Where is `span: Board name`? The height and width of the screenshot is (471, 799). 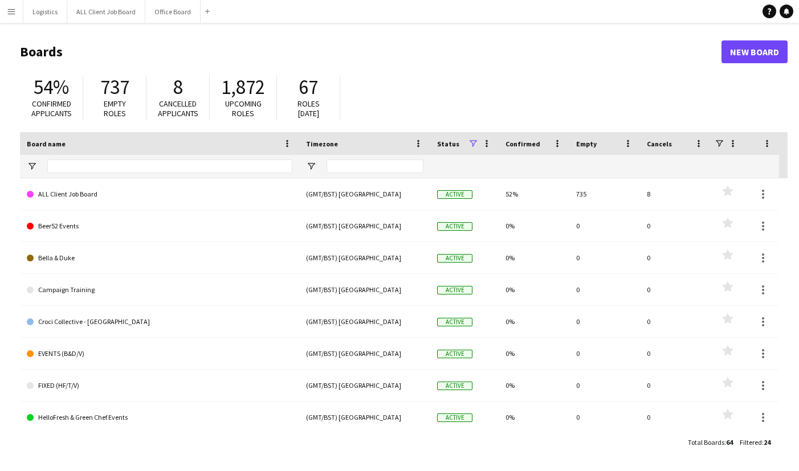
span: Board name is located at coordinates (46, 144).